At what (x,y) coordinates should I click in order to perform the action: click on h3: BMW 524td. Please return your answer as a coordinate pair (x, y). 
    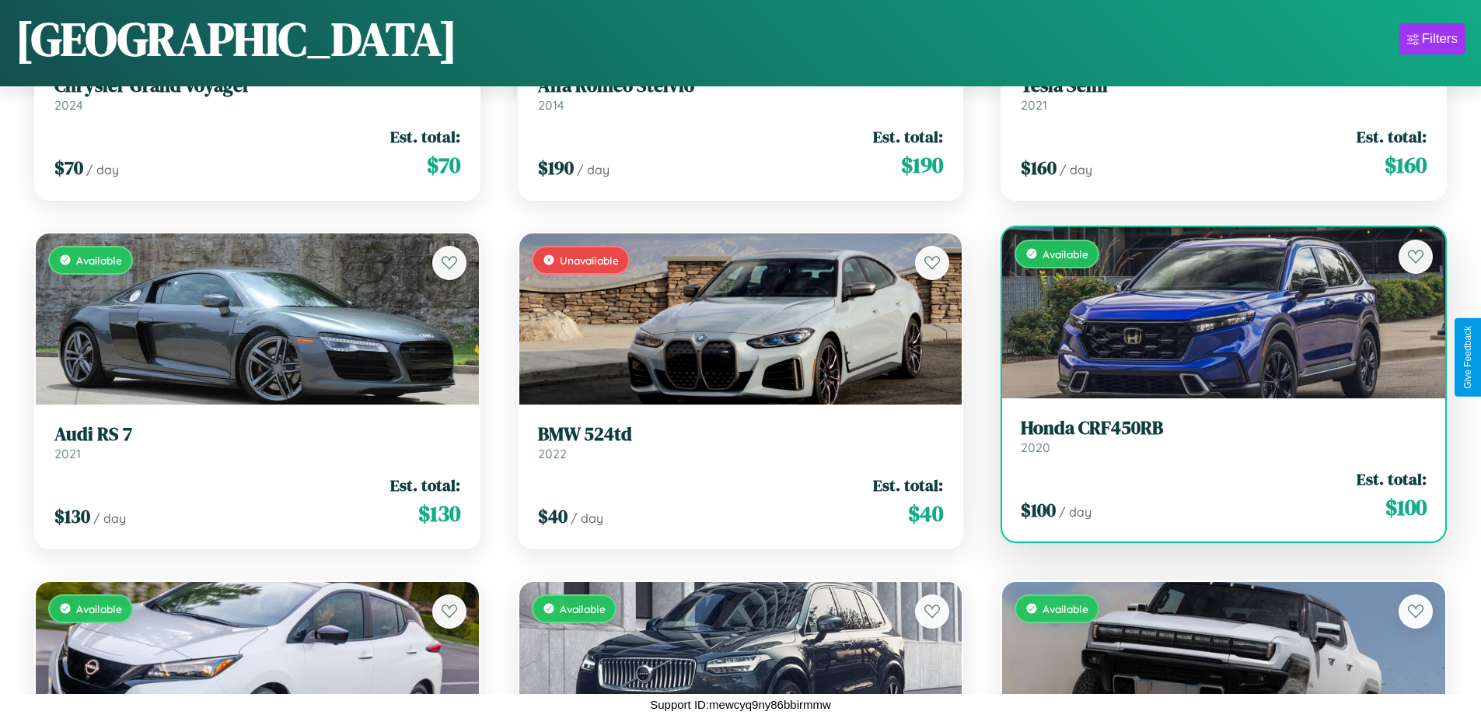
    Looking at the image, I should click on (741, 434).